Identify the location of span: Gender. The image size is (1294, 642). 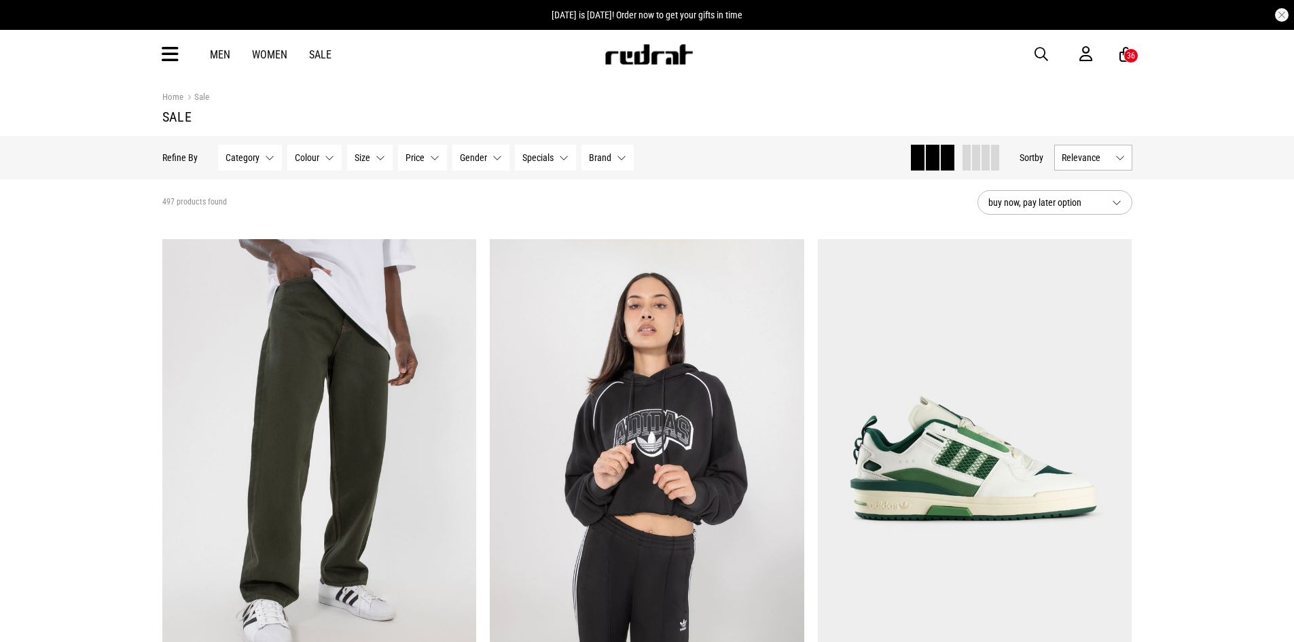
(473, 158).